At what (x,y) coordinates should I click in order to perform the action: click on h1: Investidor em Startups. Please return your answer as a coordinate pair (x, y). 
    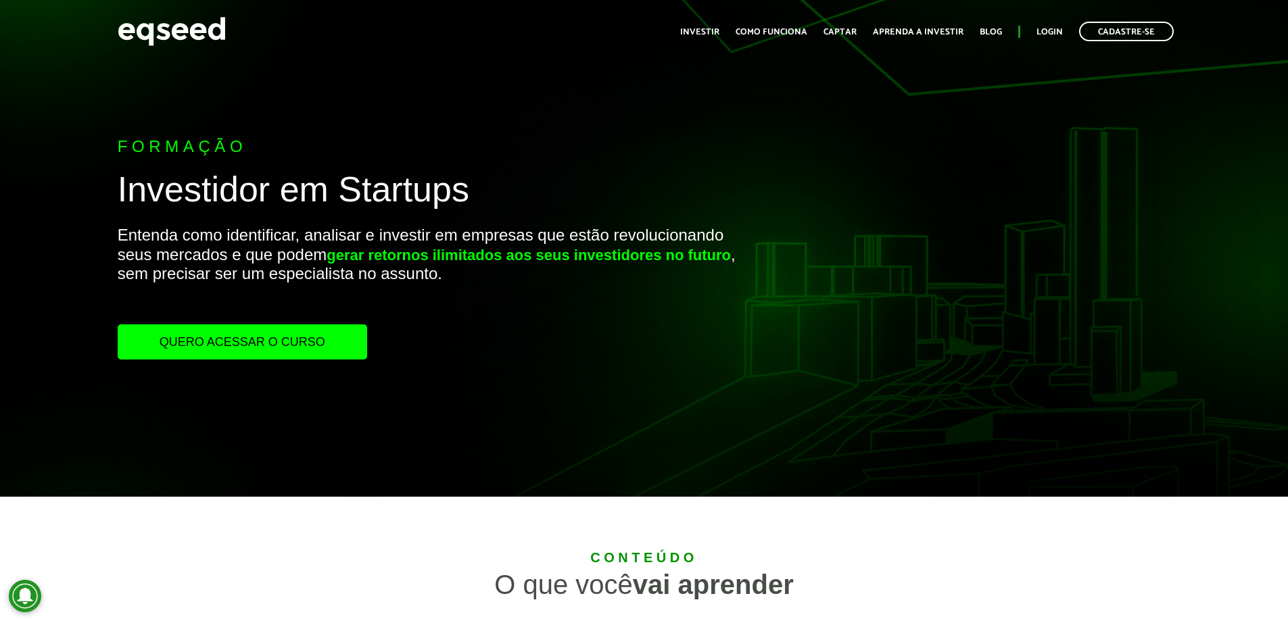
    Looking at the image, I should click on (429, 193).